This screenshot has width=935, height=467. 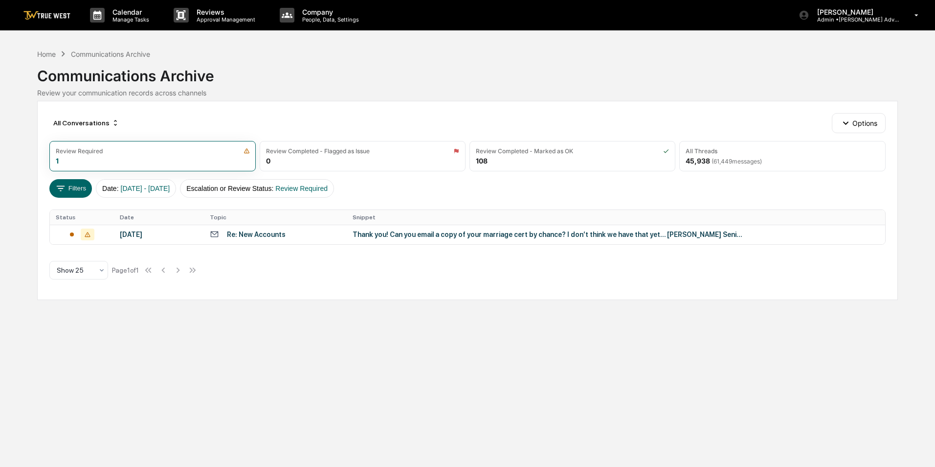 I want to click on p: Approval Management, so click(x=225, y=20).